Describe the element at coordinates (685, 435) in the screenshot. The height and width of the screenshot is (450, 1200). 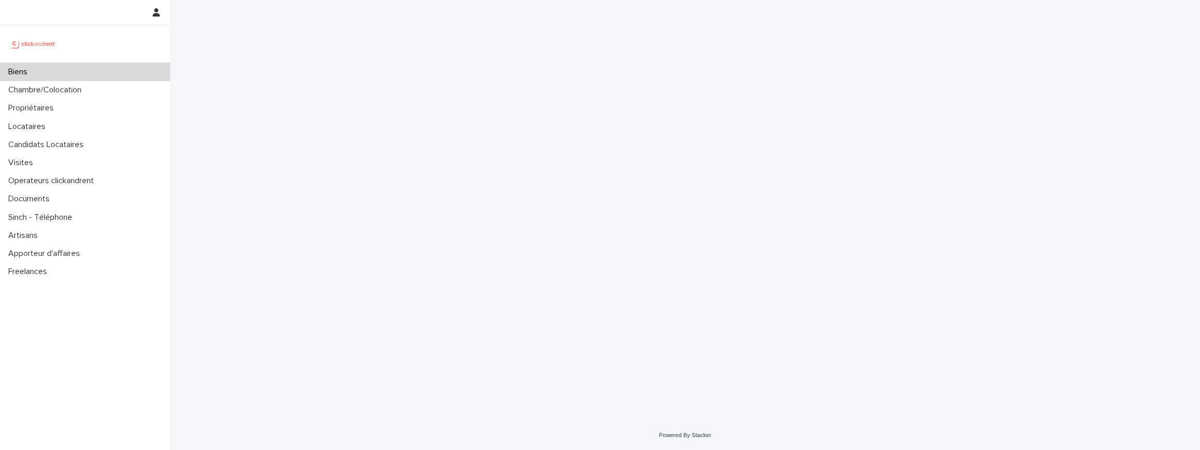
I see `a: Powered By Stacker` at that location.